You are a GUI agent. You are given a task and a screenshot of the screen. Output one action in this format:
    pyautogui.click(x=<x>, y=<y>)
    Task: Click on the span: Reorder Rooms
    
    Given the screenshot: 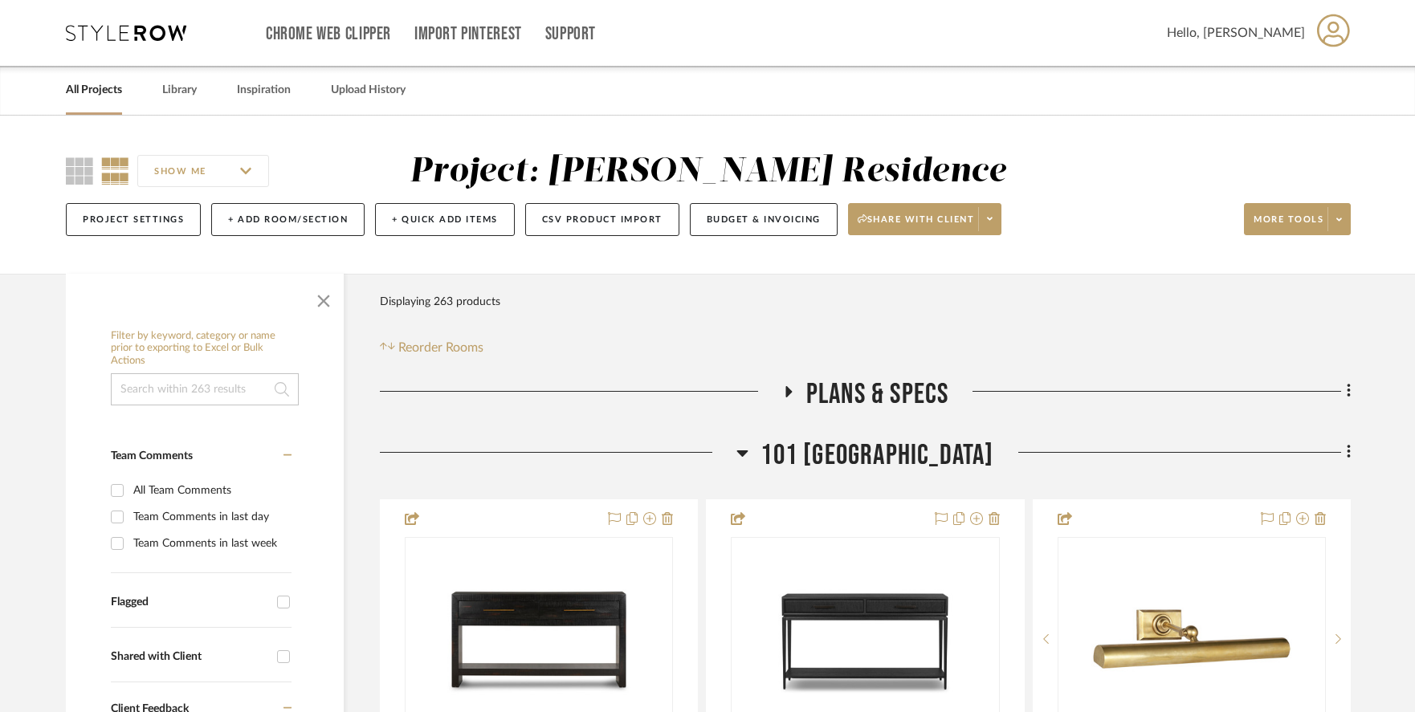 What is the action you would take?
    pyautogui.click(x=441, y=348)
    